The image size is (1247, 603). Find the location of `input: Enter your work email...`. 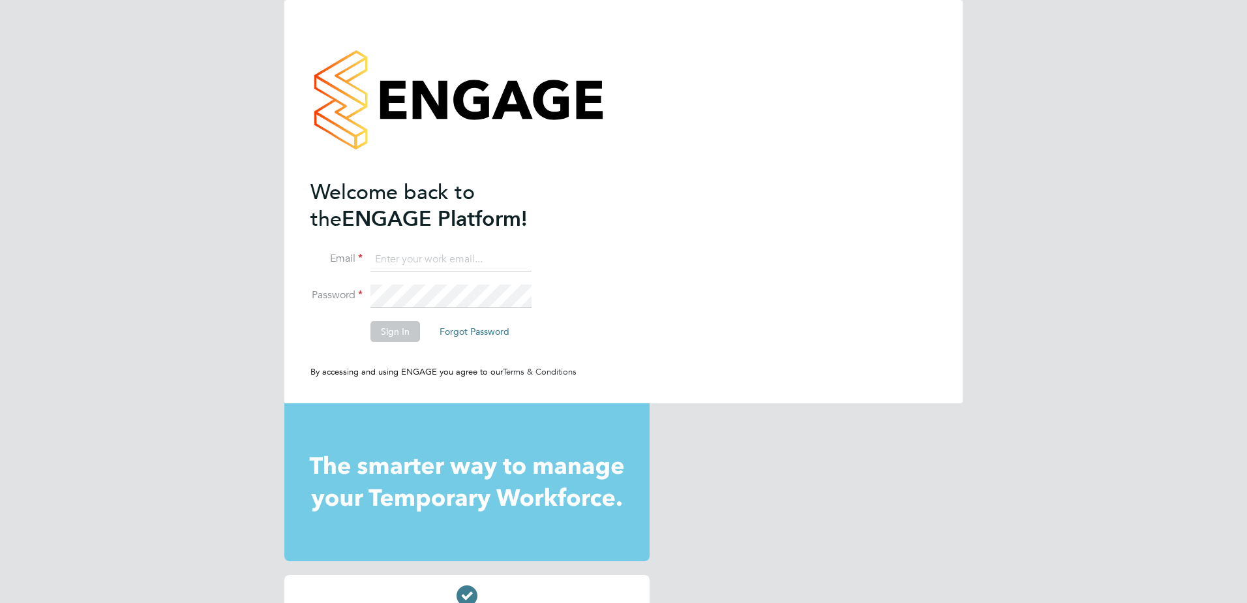

input: Enter your work email... is located at coordinates (451, 260).